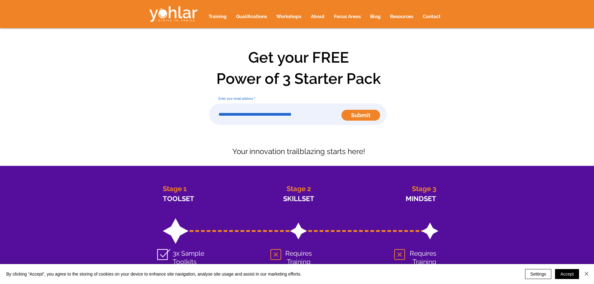 The width and height of the screenshot is (594, 284). What do you see at coordinates (376, 17) in the screenshot?
I see `p: Blog` at bounding box center [376, 17].